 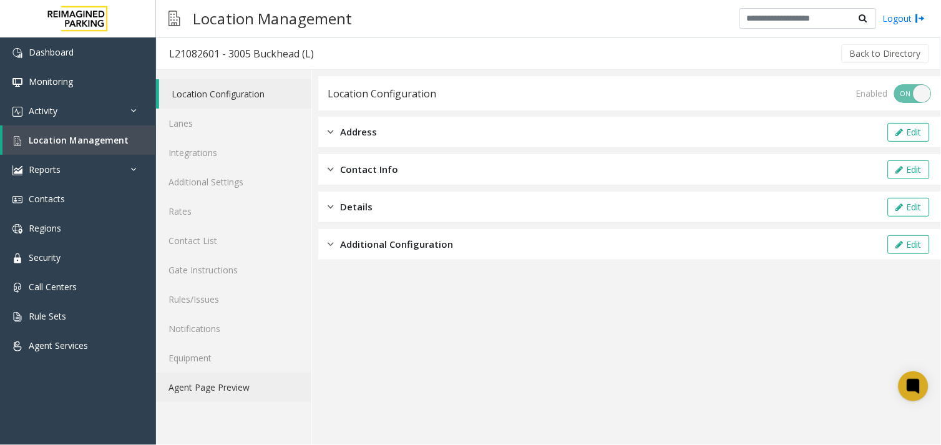 What do you see at coordinates (369, 169) in the screenshot?
I see `span: Contact Info` at bounding box center [369, 169].